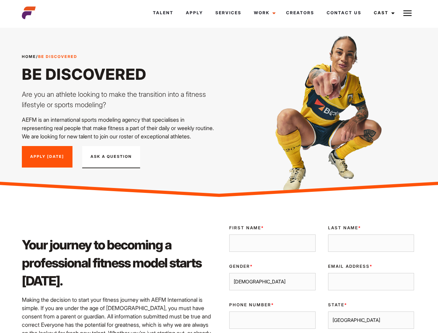 The width and height of the screenshot is (438, 333). I want to click on button: Ask A Question, so click(111, 157).